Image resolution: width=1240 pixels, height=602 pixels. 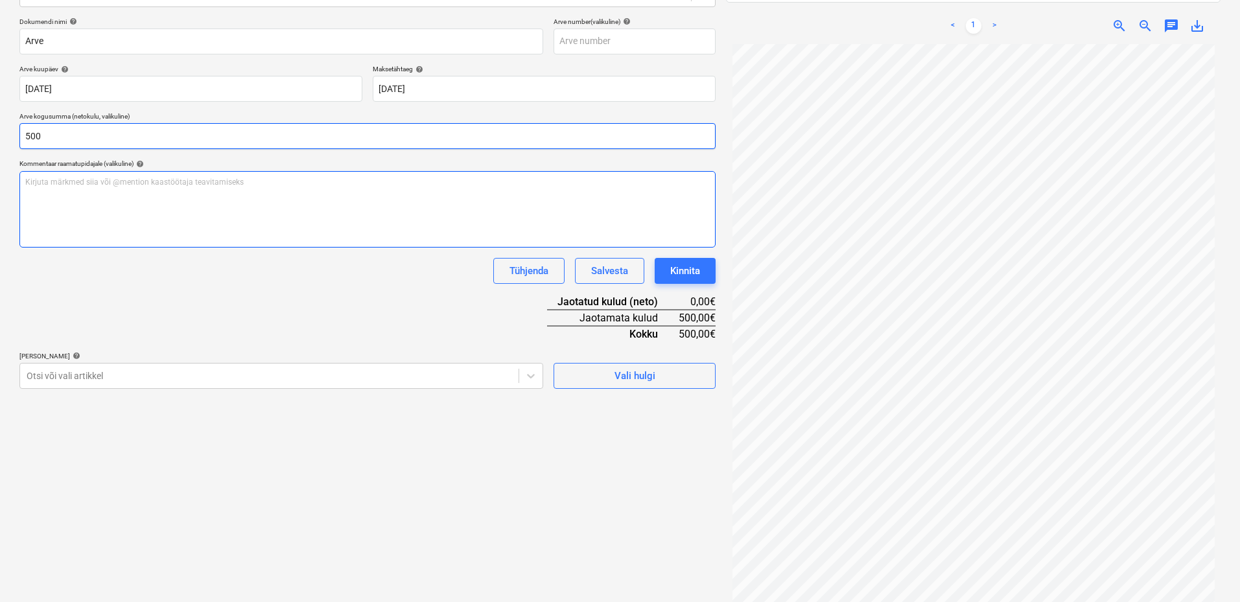 What do you see at coordinates (685, 271) in the screenshot?
I see `div: Kinnita` at bounding box center [685, 271].